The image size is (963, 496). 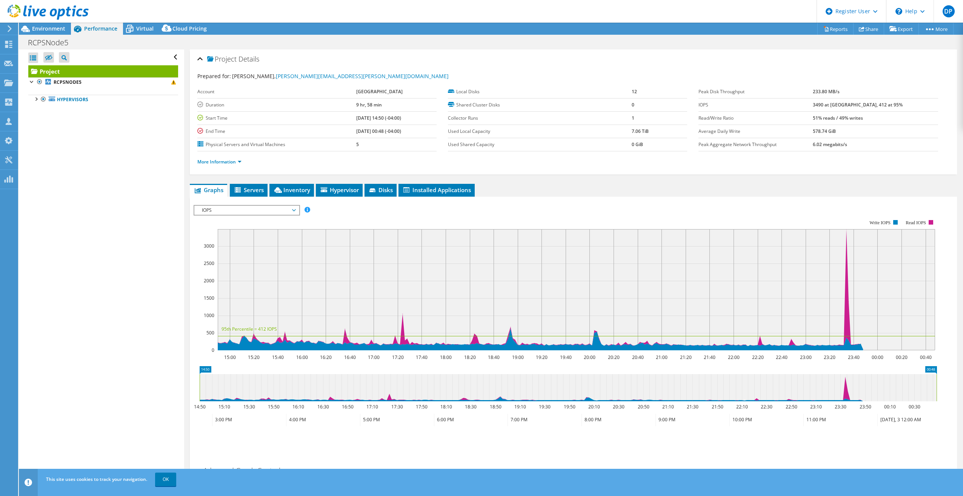 What do you see at coordinates (742, 406) in the screenshot?
I see `text: 22:10` at bounding box center [742, 406].